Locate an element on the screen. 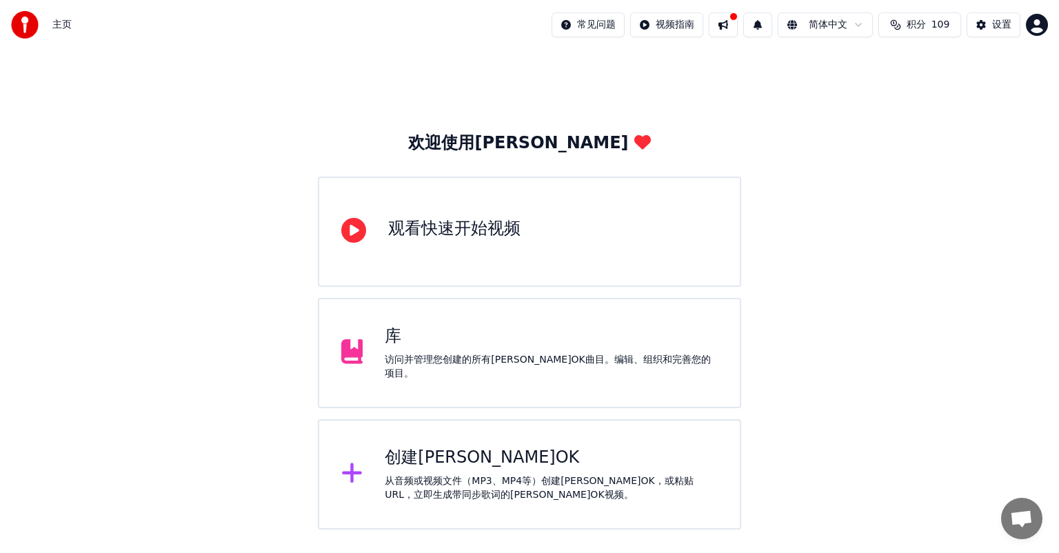 The width and height of the screenshot is (1059, 553). button: 常见问题 is located at coordinates (588, 25).